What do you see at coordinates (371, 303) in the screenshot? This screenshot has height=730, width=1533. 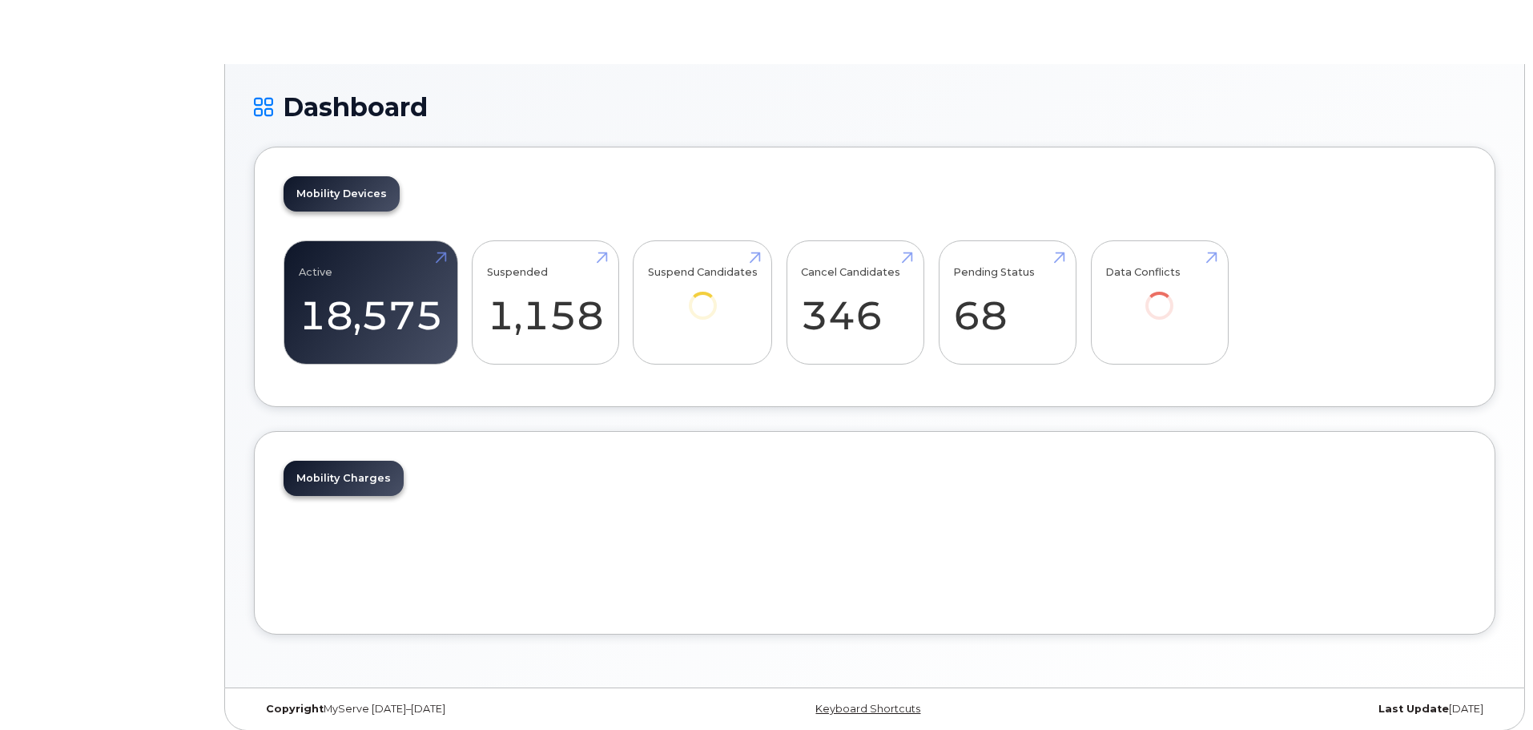 I see `a: Active 18,575` at bounding box center [371, 303].